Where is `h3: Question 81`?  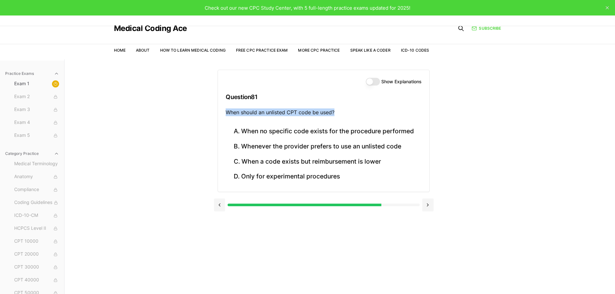
h3: Question 81 is located at coordinates (323, 97).